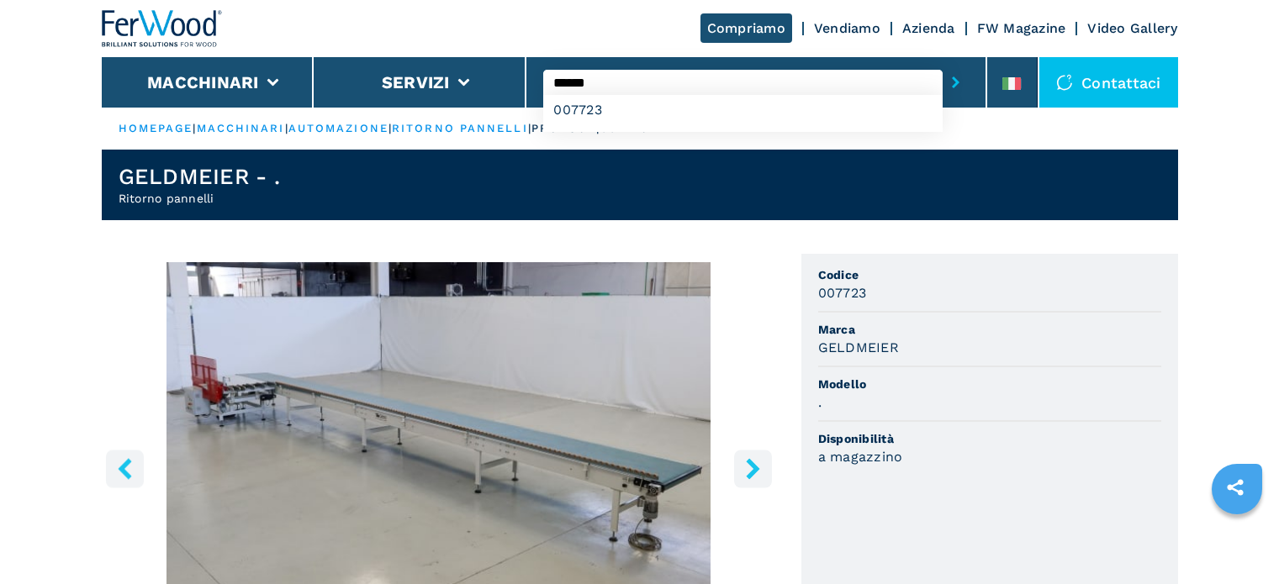  What do you see at coordinates (1021, 28) in the screenshot?
I see `a: FW Magazine` at bounding box center [1021, 28].